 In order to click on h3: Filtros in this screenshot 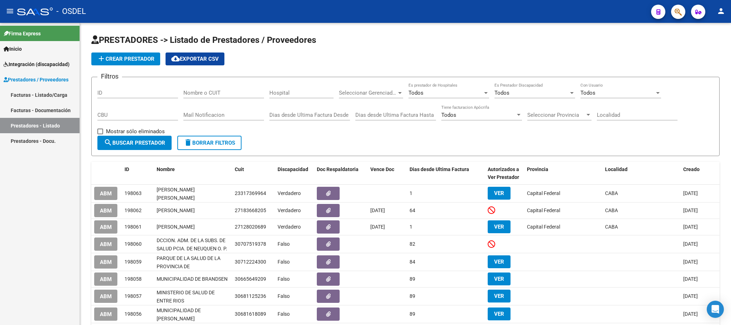, I will do `click(110, 76)`.